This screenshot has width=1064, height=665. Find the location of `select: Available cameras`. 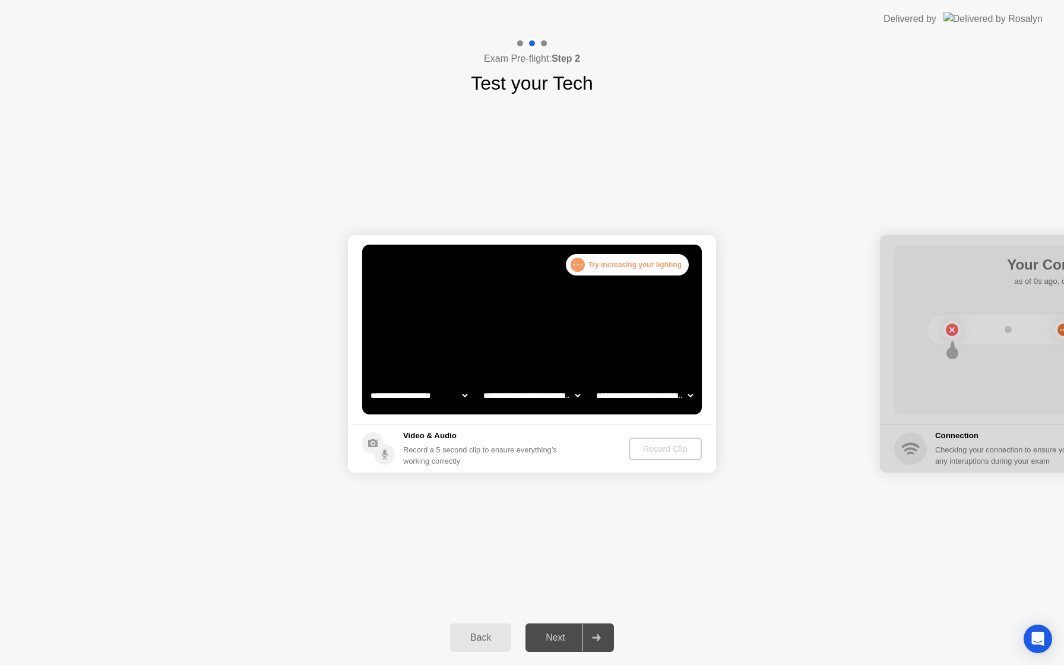

select: Available cameras is located at coordinates (418, 395).